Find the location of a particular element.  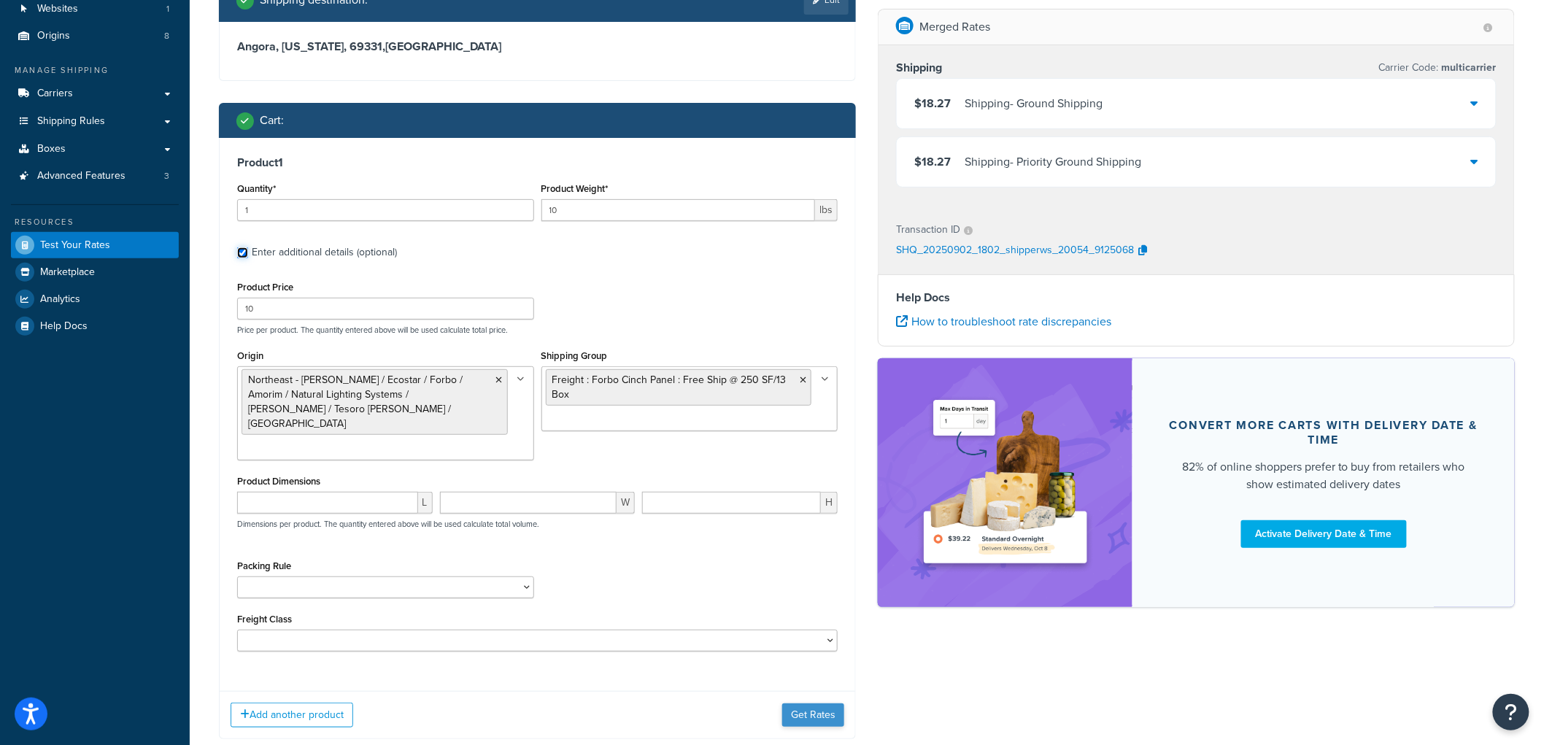

a: Help Docs is located at coordinates (95, 326).